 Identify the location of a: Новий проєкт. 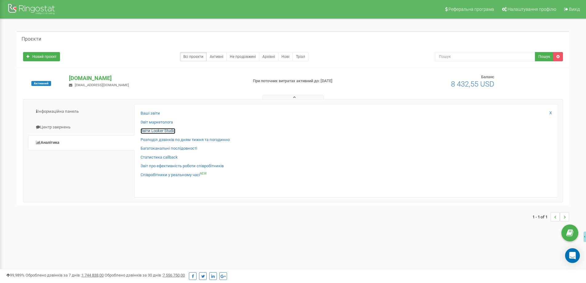
(42, 57).